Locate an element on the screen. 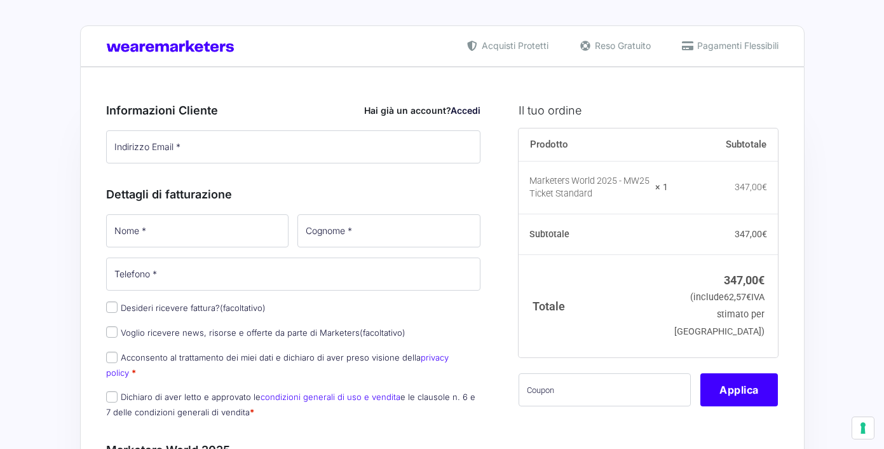 This screenshot has height=449, width=884. h3: Il tuo ordine is located at coordinates (648, 110).